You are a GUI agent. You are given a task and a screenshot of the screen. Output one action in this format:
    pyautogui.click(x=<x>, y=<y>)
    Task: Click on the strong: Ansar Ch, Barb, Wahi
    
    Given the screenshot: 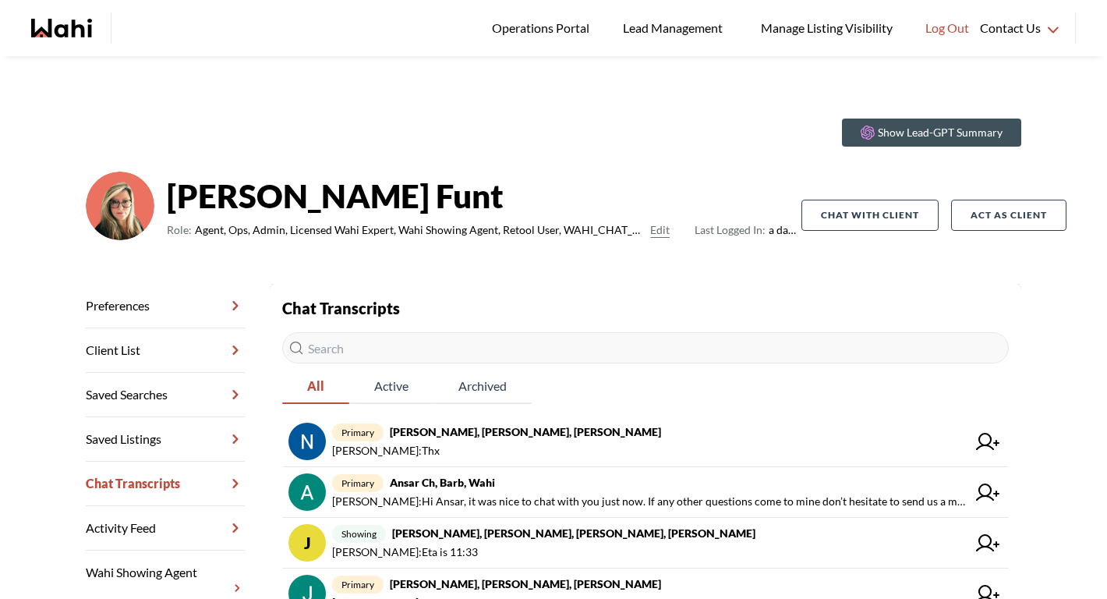 What is the action you would take?
    pyautogui.click(x=442, y=482)
    